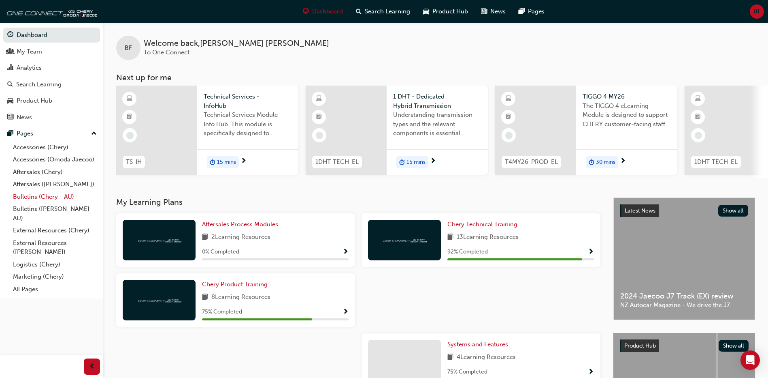 The image size is (768, 378). What do you see at coordinates (10, 101) in the screenshot?
I see `span: car-icon` at bounding box center [10, 101].